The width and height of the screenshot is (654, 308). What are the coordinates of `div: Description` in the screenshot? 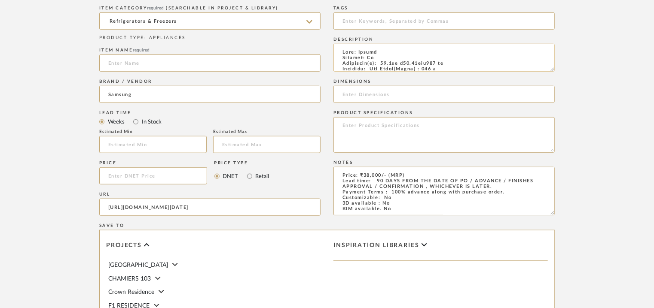 It's located at (444, 40).